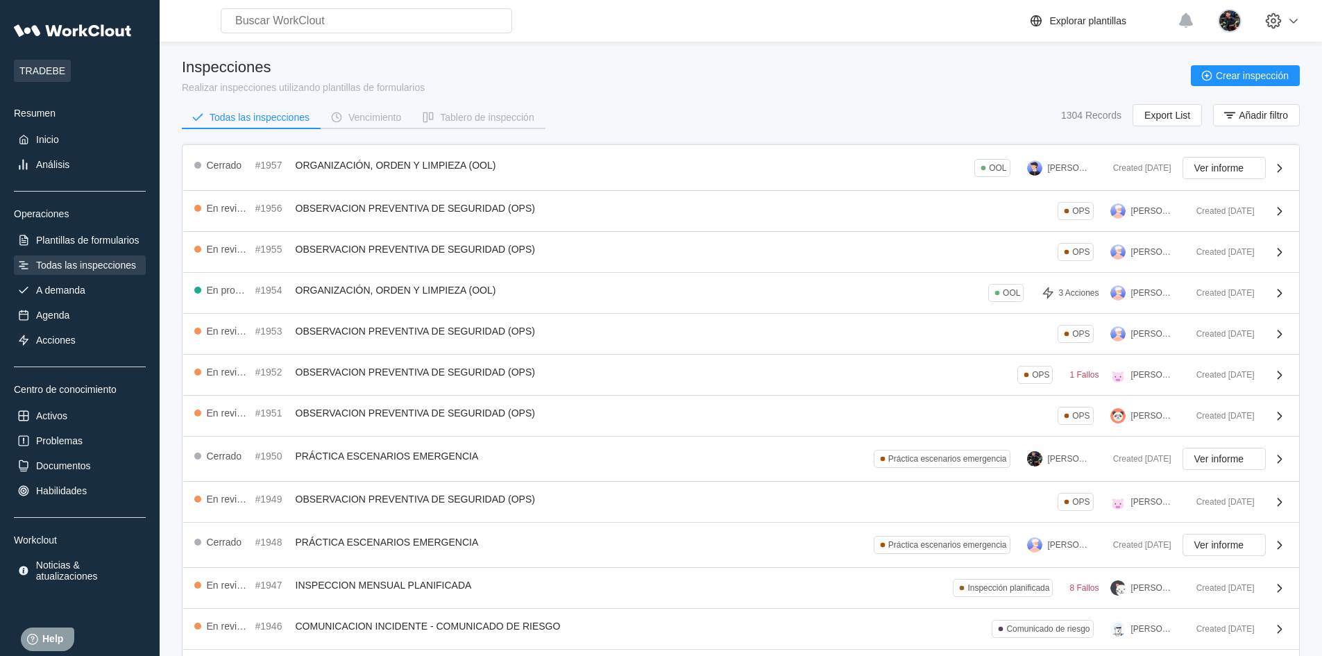 Image resolution: width=1322 pixels, height=656 pixels. I want to click on div: Todas las inspecciones, so click(86, 265).